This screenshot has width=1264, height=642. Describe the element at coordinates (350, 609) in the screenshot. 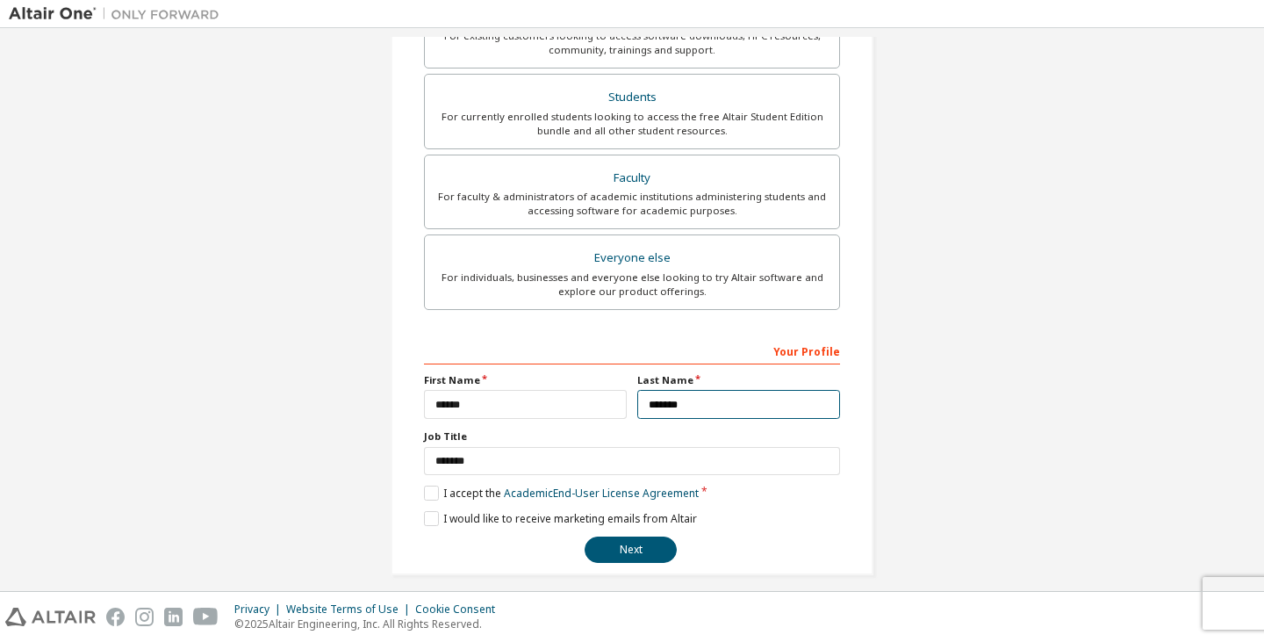

I see `div: Website Terms of Use` at that location.